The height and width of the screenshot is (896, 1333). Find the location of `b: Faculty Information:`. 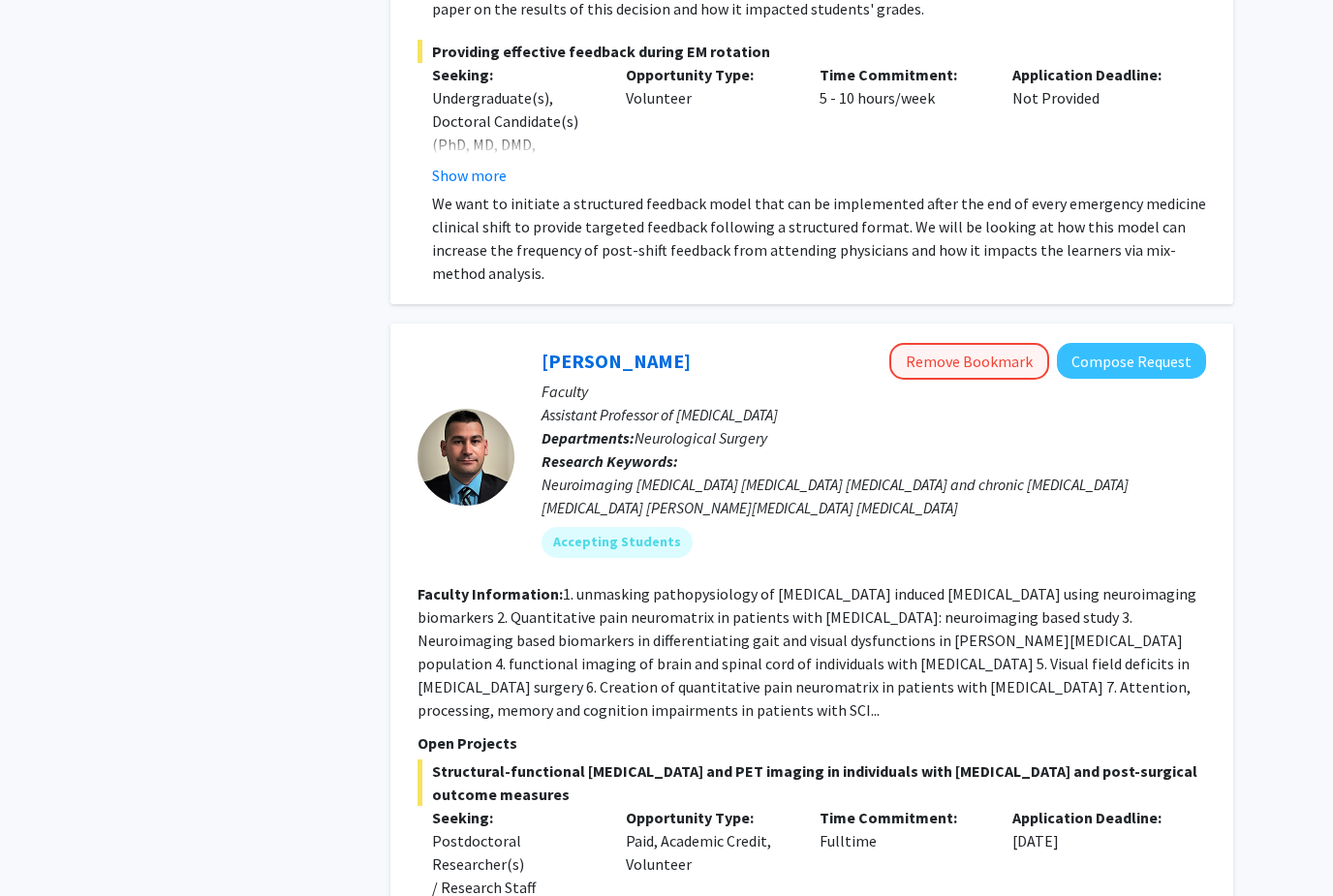

b: Faculty Information: is located at coordinates (490, 594).